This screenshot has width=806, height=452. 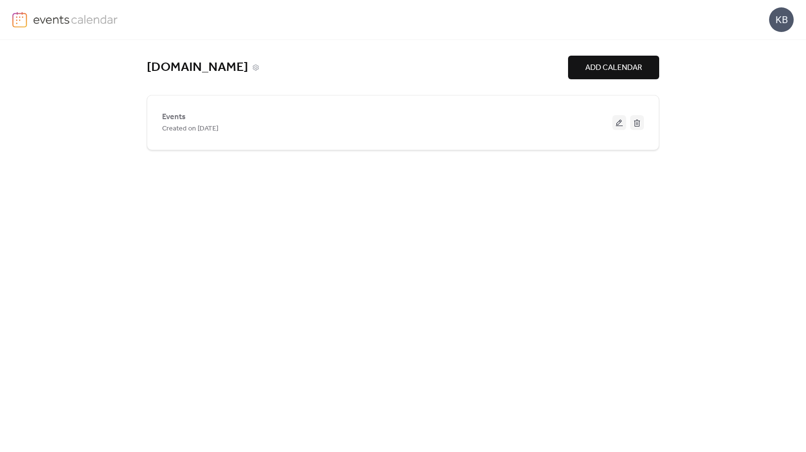 I want to click on div: KB, so click(x=782, y=20).